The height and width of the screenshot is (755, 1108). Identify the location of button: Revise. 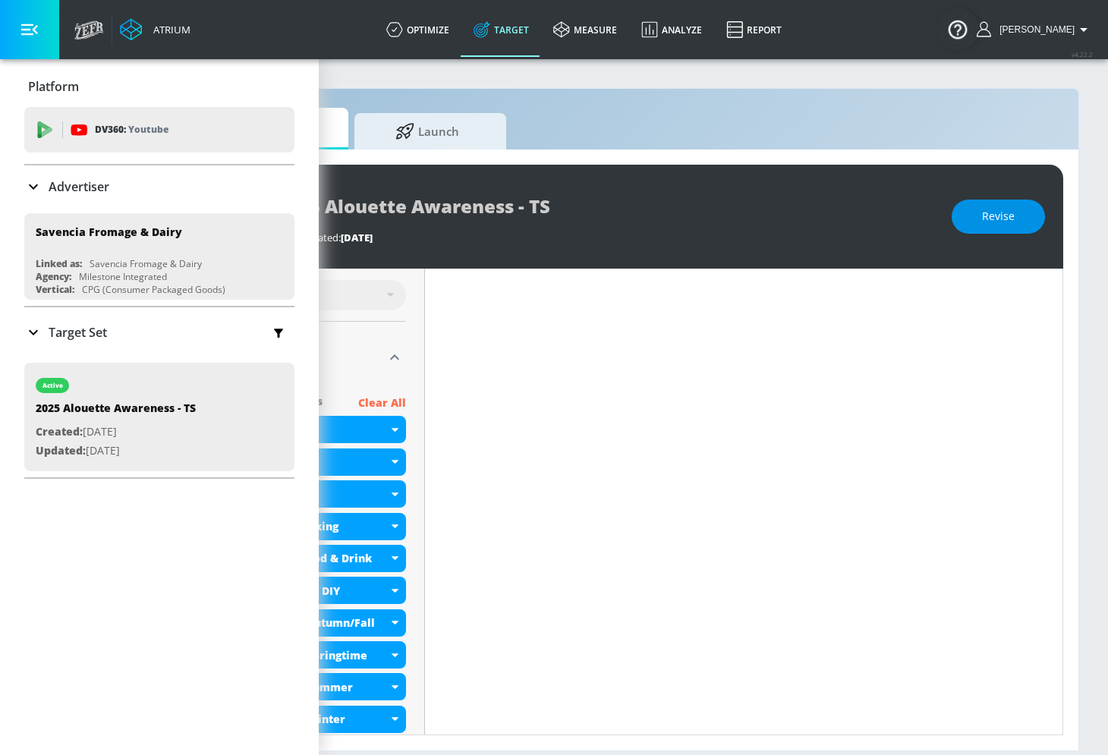
(998, 216).